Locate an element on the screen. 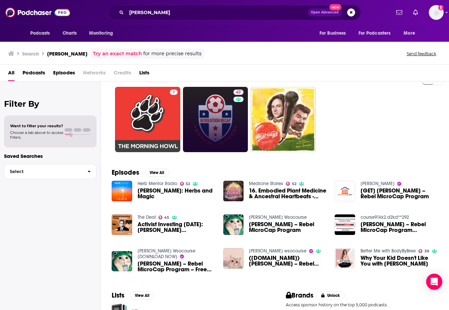  span: 7 is located at coordinates (173, 92).